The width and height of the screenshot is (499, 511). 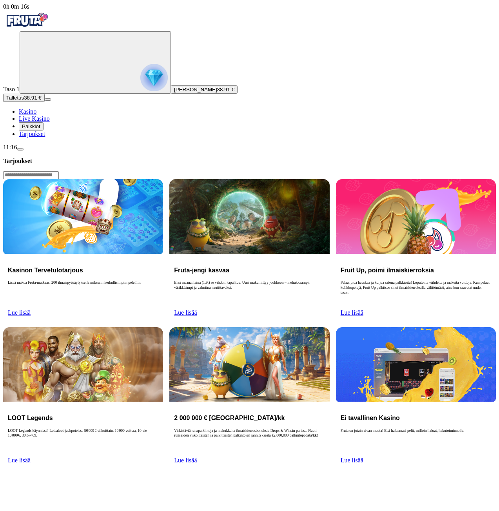 What do you see at coordinates (27, 27) in the screenshot?
I see `a: Fruta` at bounding box center [27, 27].